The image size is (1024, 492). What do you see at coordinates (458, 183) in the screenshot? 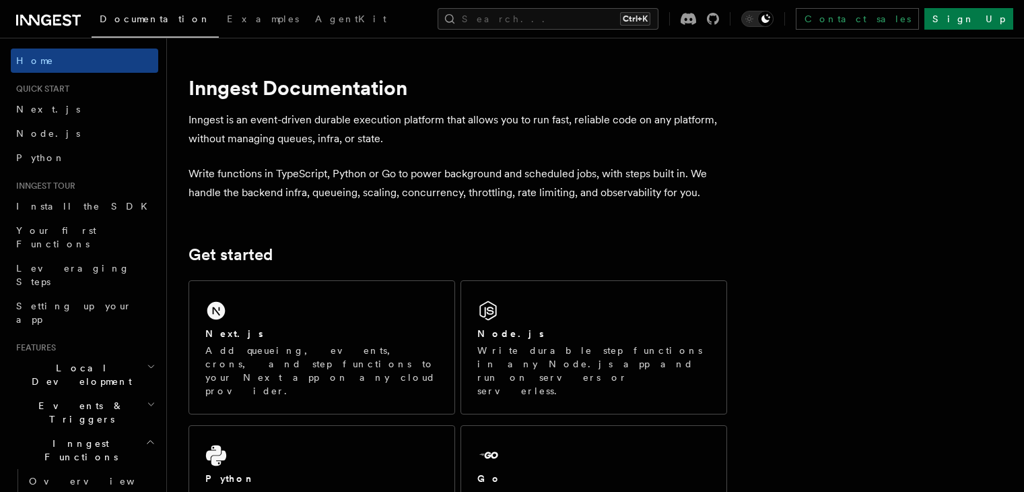
I see `p: Write functions in TypeScript, Python or Go to power background and scheduled jobs, with steps bu...` at bounding box center [458, 183].